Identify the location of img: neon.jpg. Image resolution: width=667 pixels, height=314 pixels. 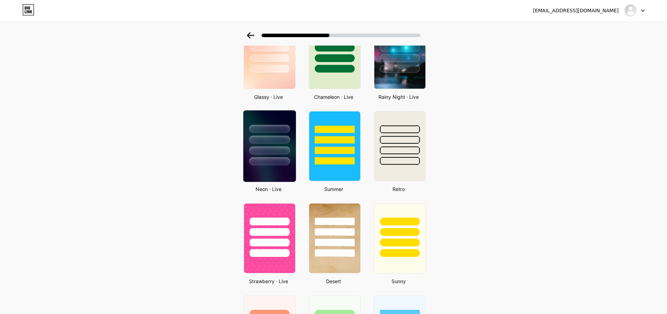
(269, 146).